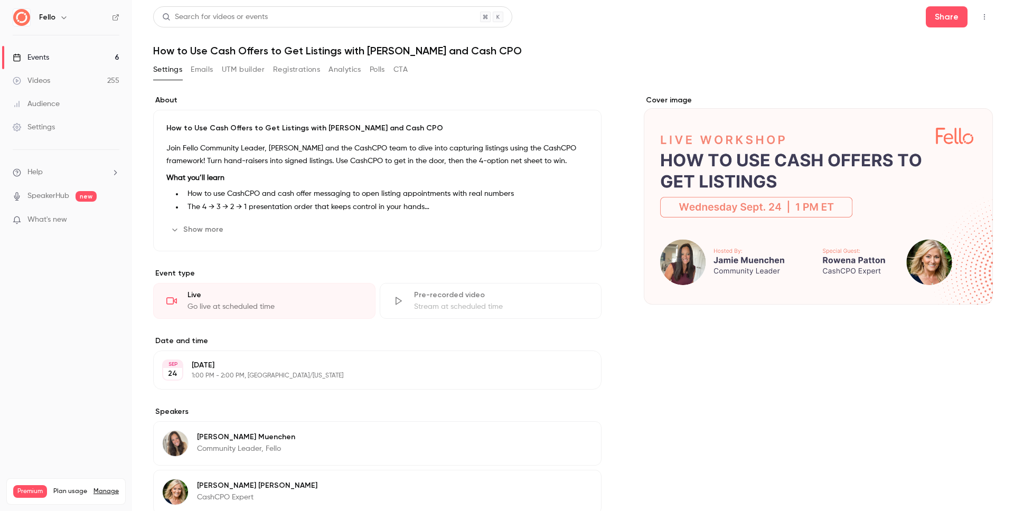 This screenshot has width=1014, height=511. I want to click on button: Settings, so click(167, 70).